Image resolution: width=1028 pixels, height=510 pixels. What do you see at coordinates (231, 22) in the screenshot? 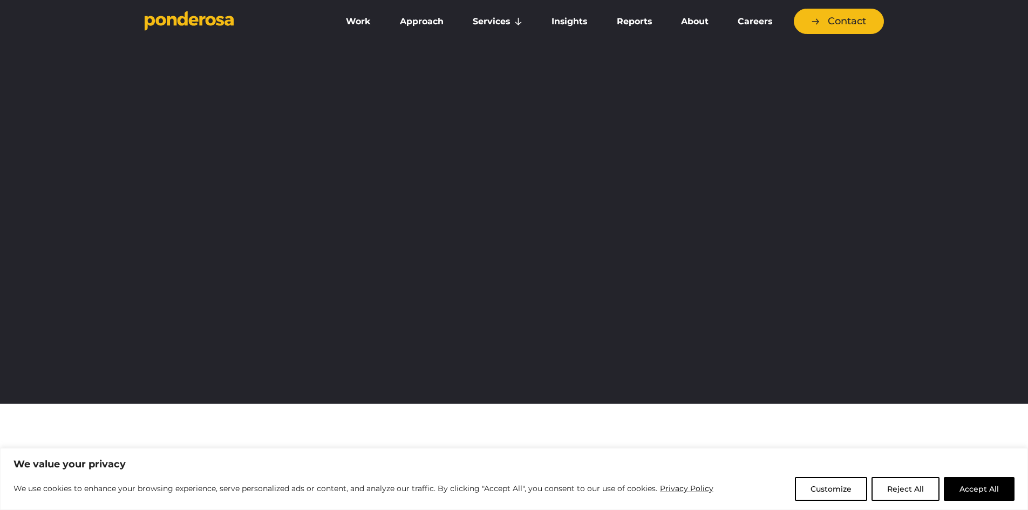
I see `a: Go to homepage` at bounding box center [231, 22].